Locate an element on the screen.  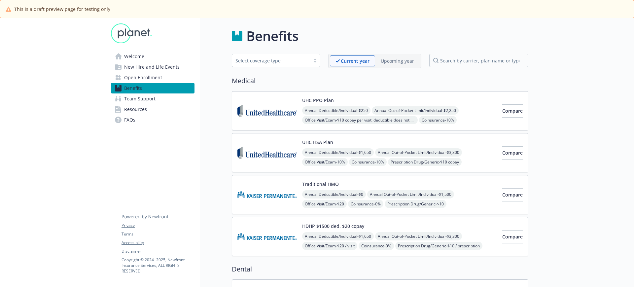
span: Office Visit/Exam - $10 copay per visit, deductible does not apply is located at coordinates (360, 120).